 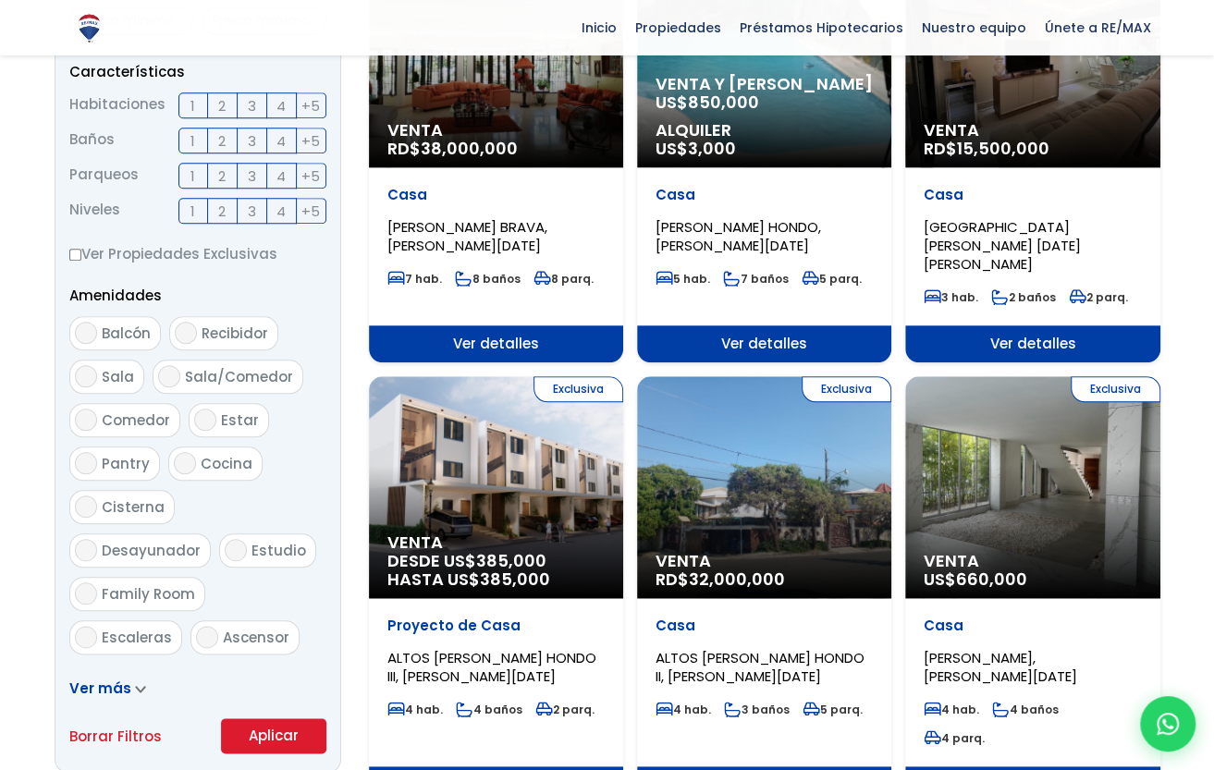 What do you see at coordinates (235, 333) in the screenshot?
I see `span: Recibidor` at bounding box center [235, 333].